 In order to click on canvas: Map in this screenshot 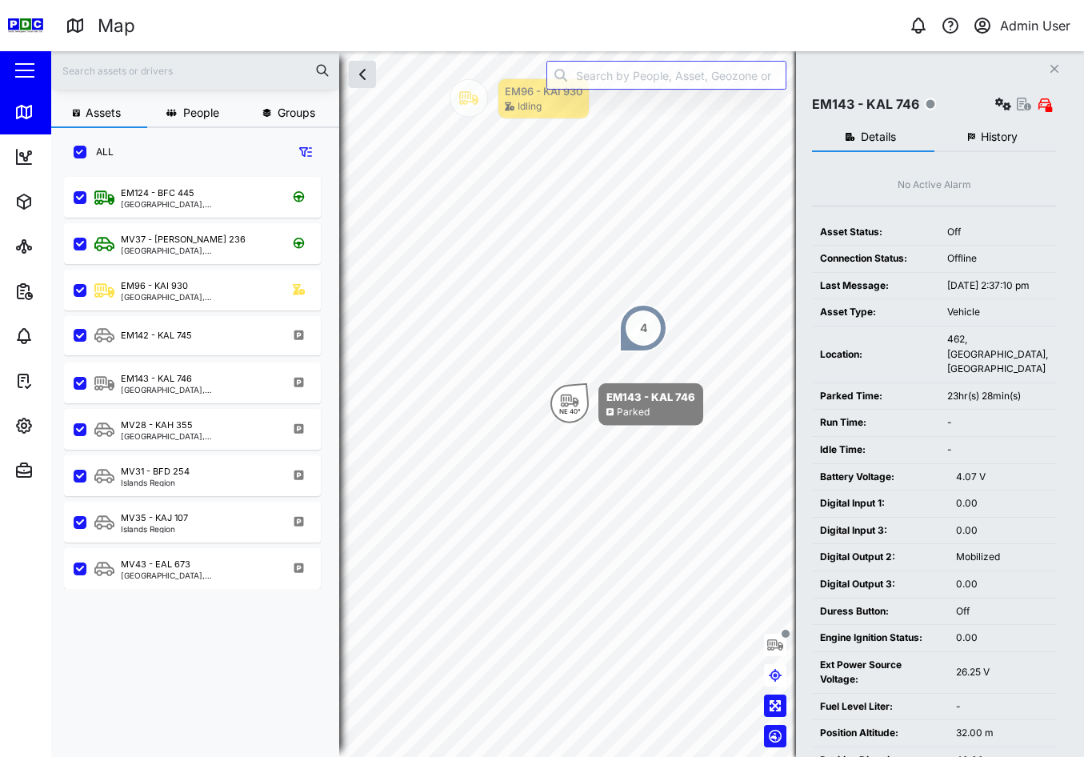, I will do `click(567, 404)`.